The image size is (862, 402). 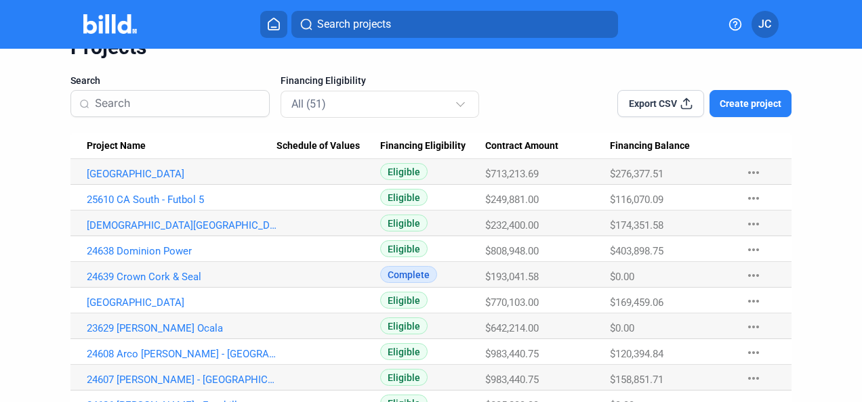 What do you see at coordinates (636, 174) in the screenshot?
I see `span: $276,377.51` at bounding box center [636, 174].